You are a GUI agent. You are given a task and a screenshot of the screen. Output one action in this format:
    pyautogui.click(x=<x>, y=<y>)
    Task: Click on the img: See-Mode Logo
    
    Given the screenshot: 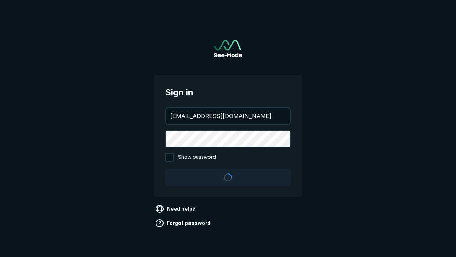 What is the action you would take?
    pyautogui.click(x=228, y=48)
    